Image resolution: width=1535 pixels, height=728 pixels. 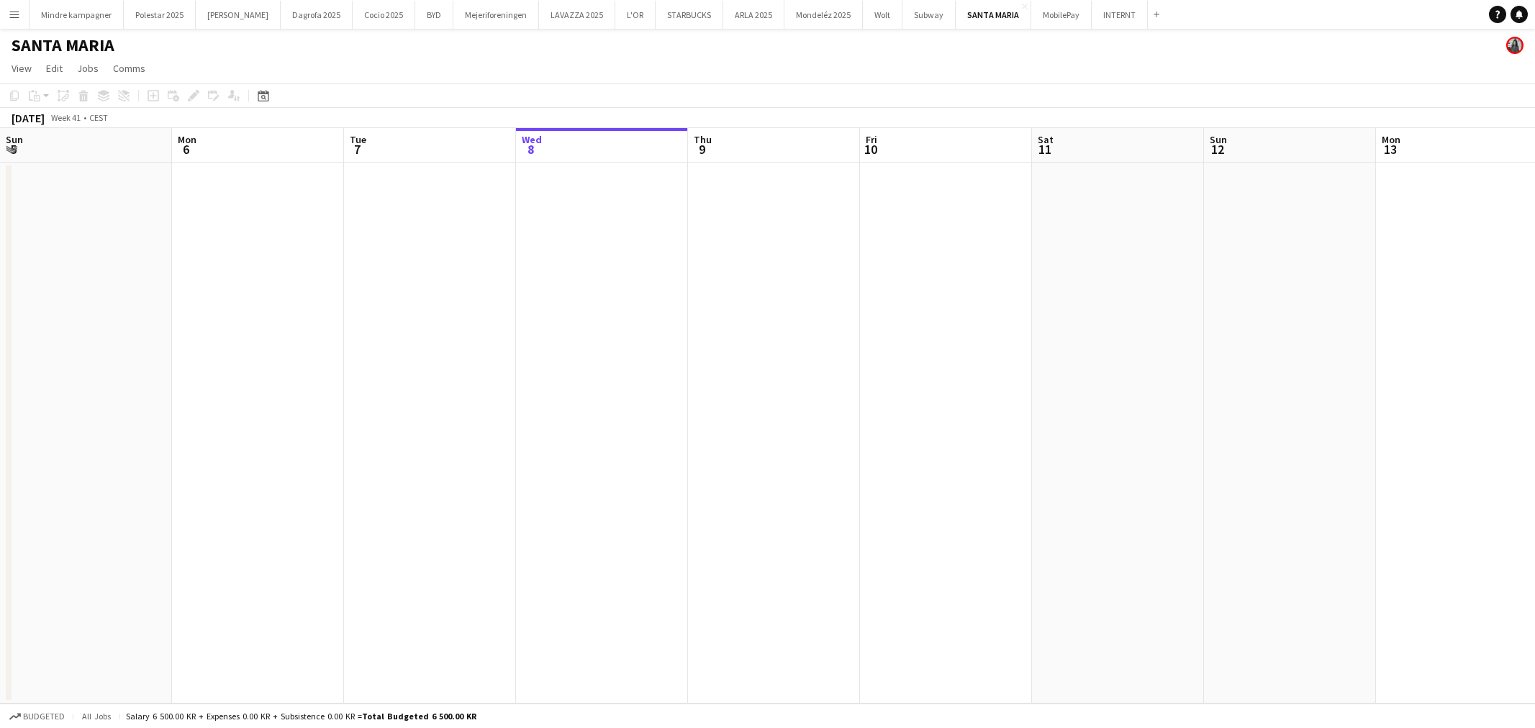 I want to click on a: Comms, so click(x=129, y=68).